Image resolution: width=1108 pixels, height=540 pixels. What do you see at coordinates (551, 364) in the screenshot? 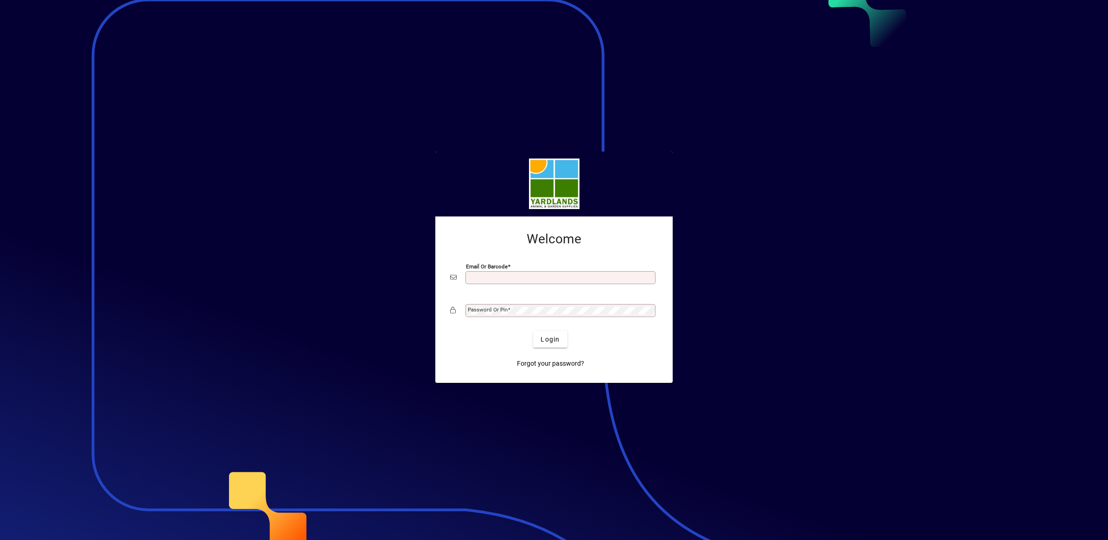
I see `span: Forgot your password?` at bounding box center [551, 364].